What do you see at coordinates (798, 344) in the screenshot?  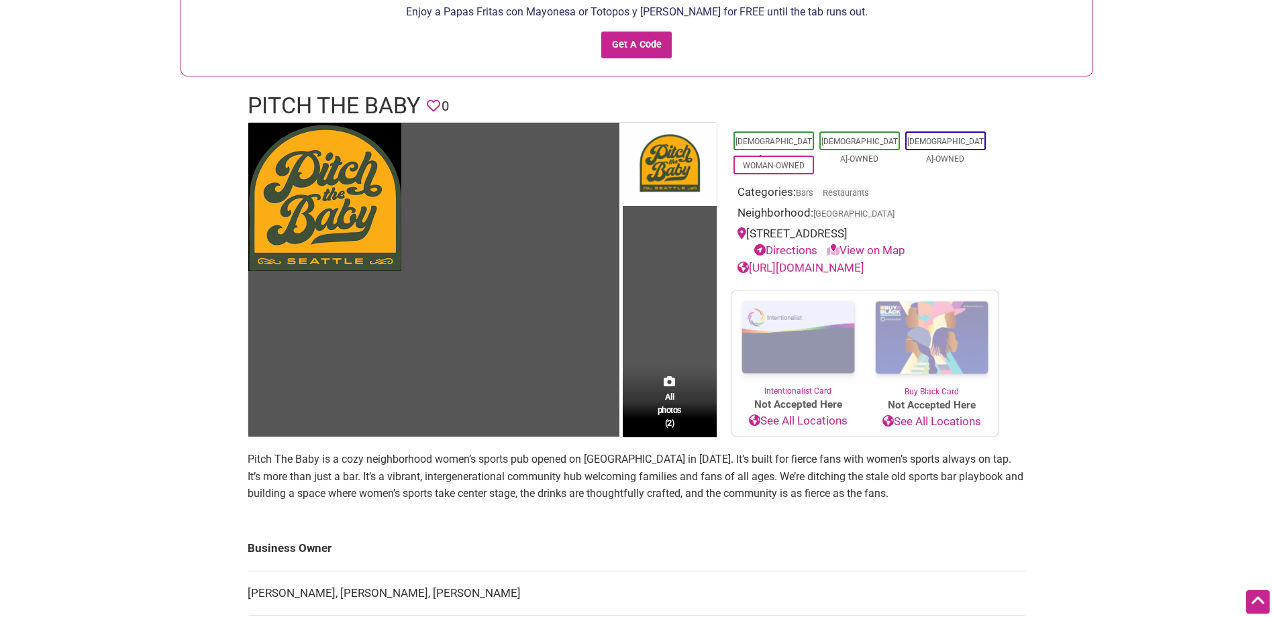 I see `a: Intentionalist Card` at bounding box center [798, 344].